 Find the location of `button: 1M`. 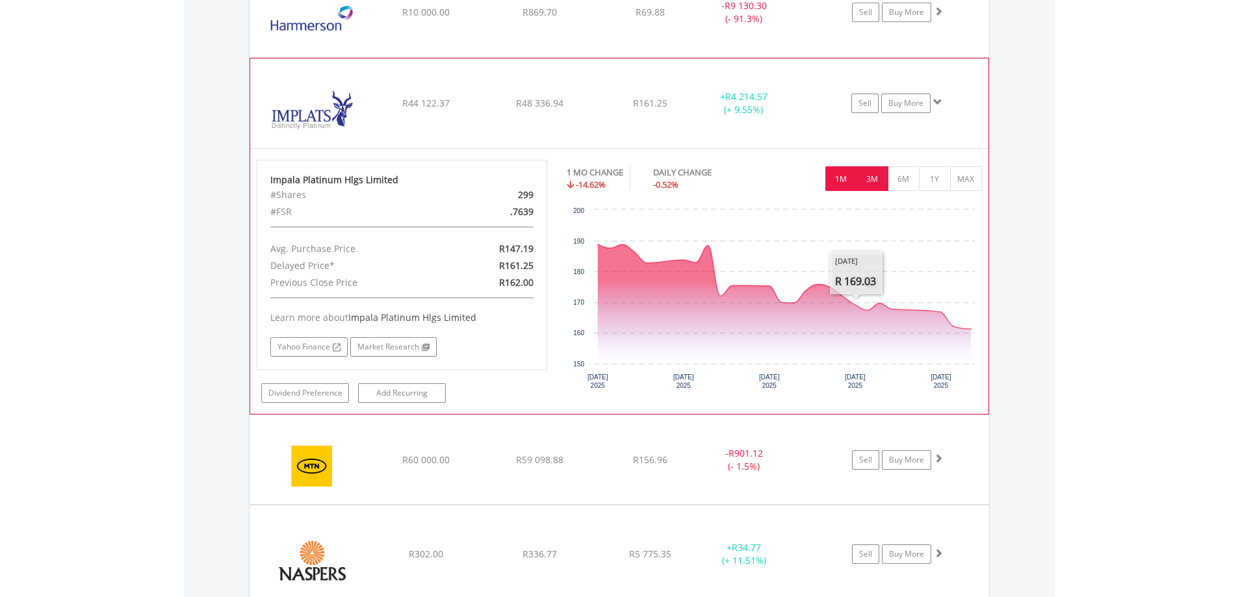

button: 1M is located at coordinates (841, 179).